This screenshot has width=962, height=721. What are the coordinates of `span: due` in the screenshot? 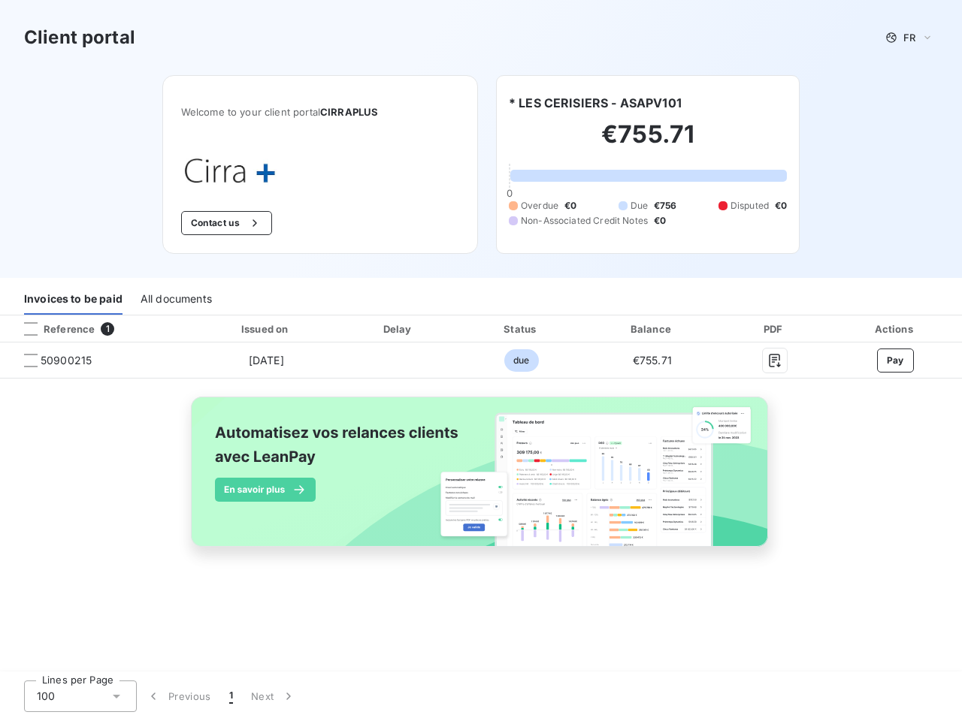 It's located at (521, 361).